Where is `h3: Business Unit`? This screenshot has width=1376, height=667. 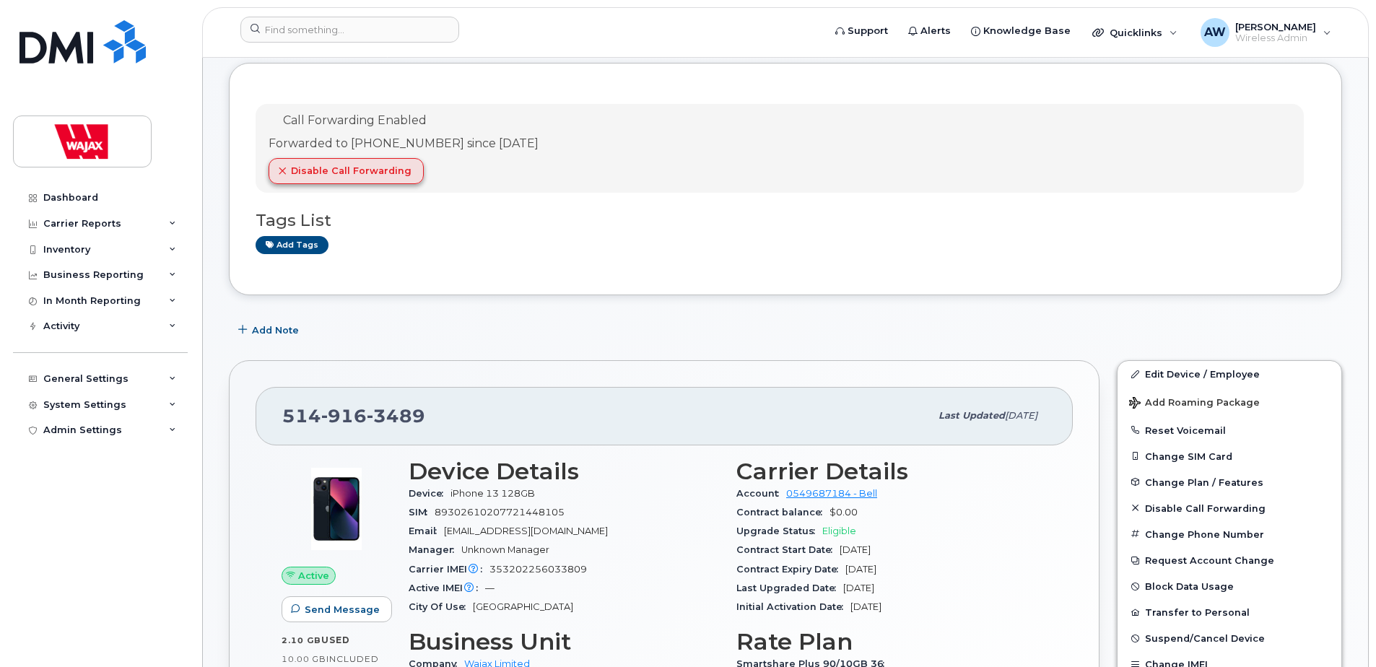 h3: Business Unit is located at coordinates (564, 642).